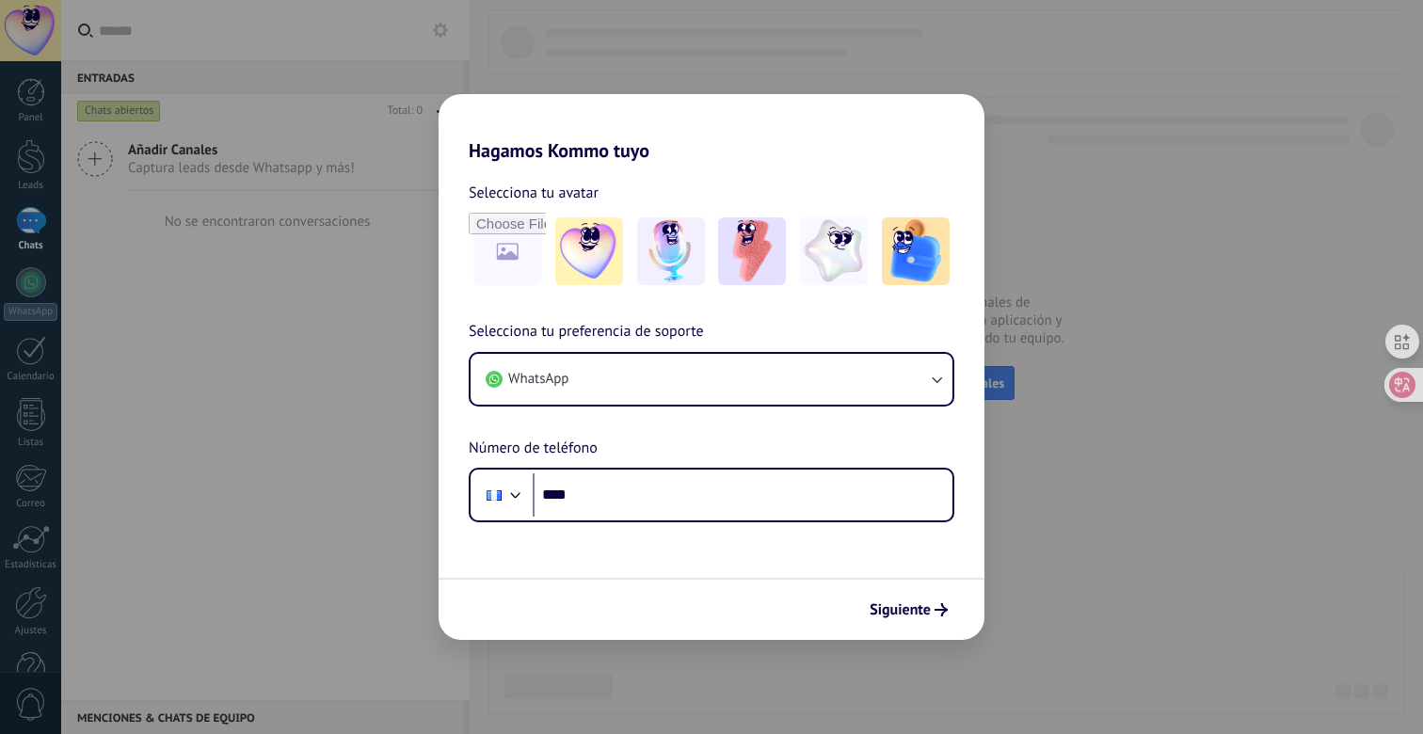 The image size is (1423, 734). I want to click on button: Siguiente, so click(908, 610).